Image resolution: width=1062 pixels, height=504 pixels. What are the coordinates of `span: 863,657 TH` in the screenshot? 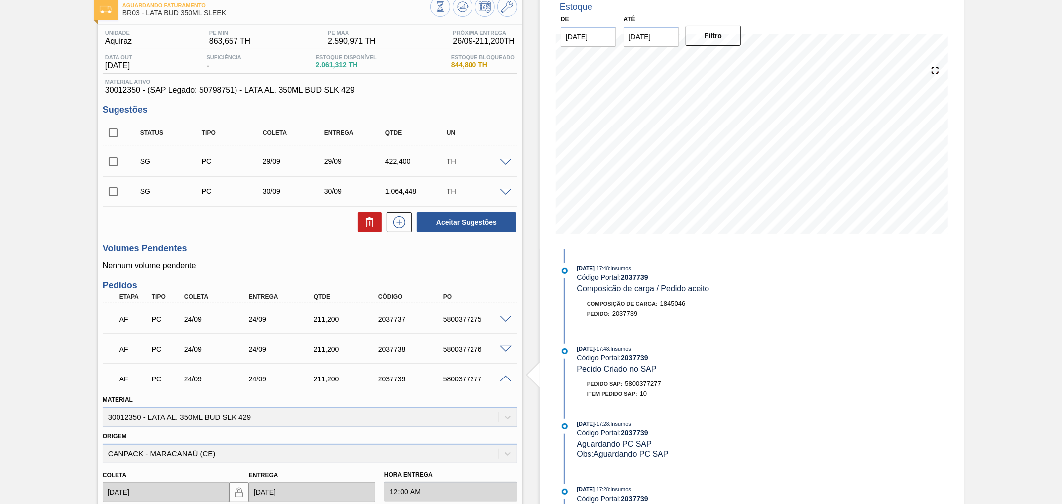 It's located at (229, 41).